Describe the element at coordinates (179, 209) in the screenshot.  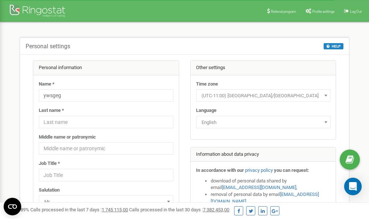
I see `span: Calls processed in the last 30 days :` at that location.